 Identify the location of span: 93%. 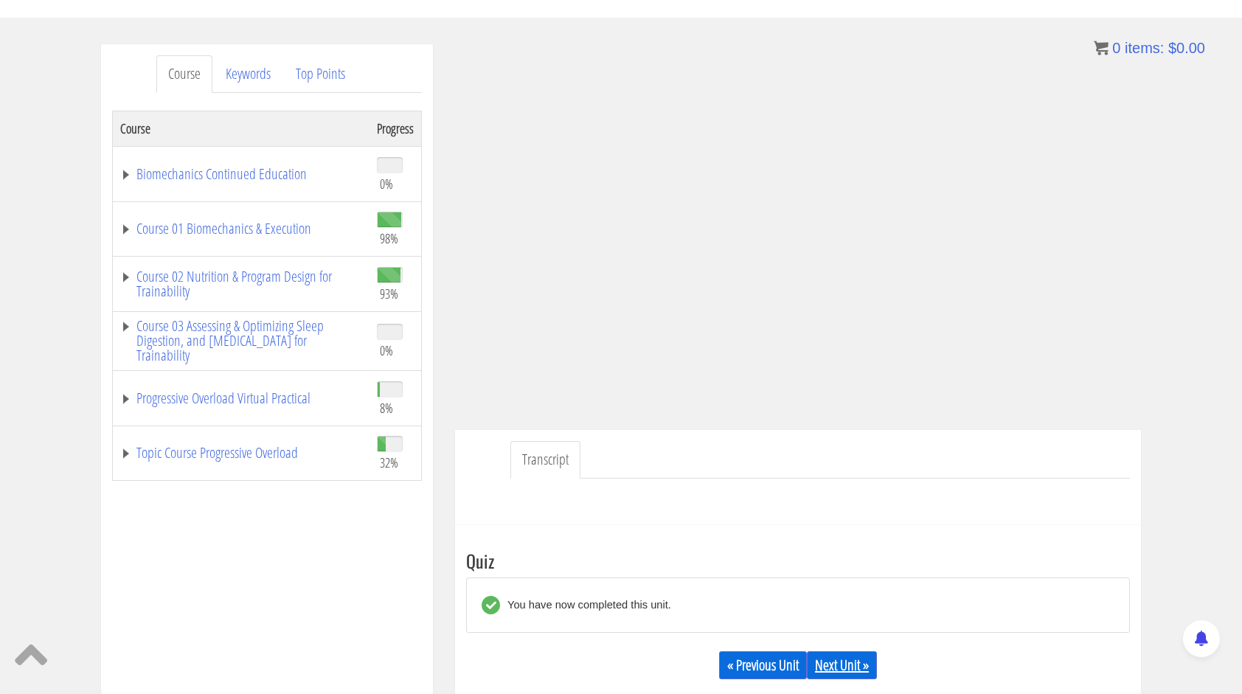
(389, 293).